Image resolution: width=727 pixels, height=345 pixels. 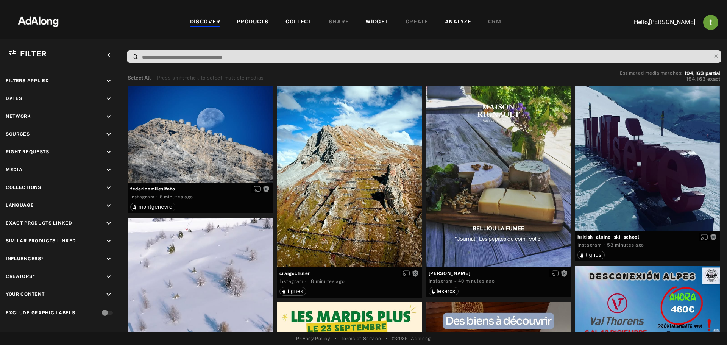 What do you see at coordinates (27, 81) in the screenshot?
I see `span: Filters applied` at bounding box center [27, 81].